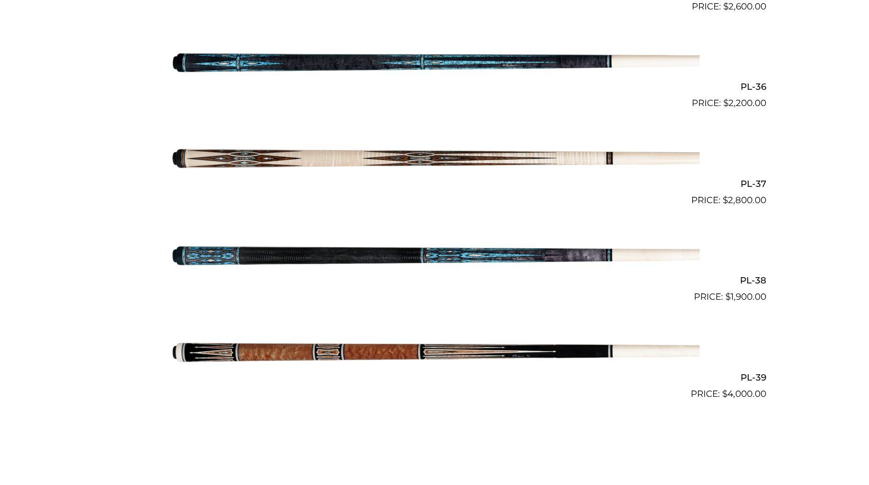  I want to click on img: PL-36, so click(435, 62).